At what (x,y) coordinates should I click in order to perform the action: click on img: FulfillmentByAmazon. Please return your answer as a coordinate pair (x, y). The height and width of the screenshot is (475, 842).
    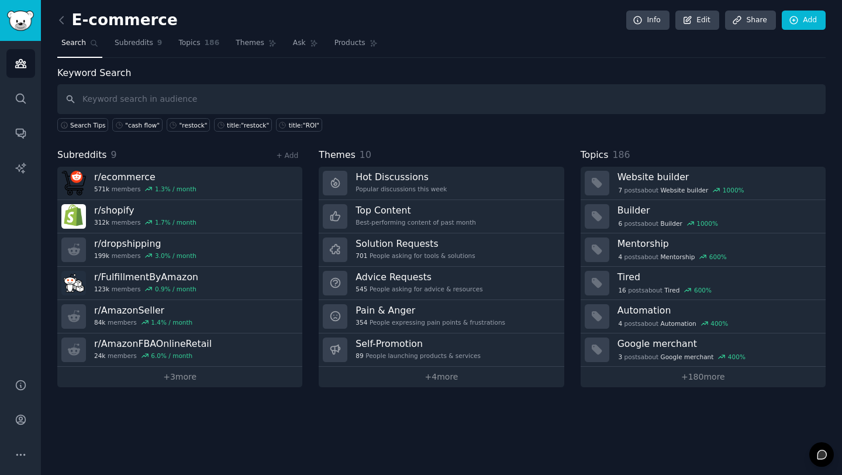
    Looking at the image, I should click on (74, 283).